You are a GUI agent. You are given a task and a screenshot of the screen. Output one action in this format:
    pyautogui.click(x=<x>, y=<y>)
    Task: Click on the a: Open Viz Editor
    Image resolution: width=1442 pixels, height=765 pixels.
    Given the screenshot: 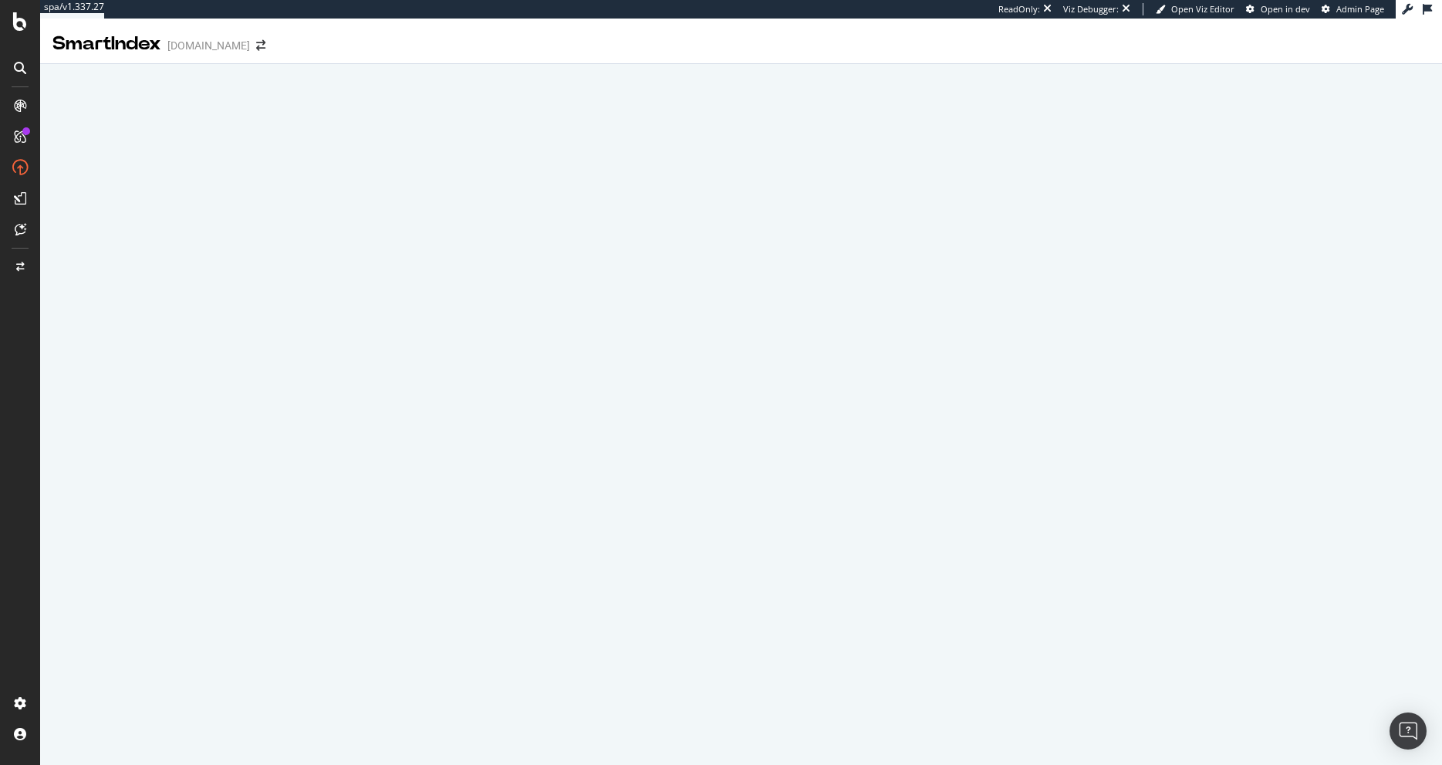 What is the action you would take?
    pyautogui.click(x=1195, y=9)
    